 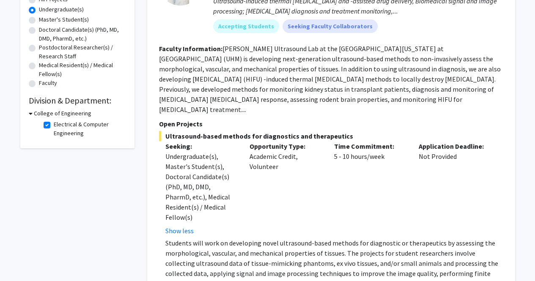 What do you see at coordinates (246, 26) in the screenshot?
I see `mat-chip: Accepting Students` at bounding box center [246, 26].